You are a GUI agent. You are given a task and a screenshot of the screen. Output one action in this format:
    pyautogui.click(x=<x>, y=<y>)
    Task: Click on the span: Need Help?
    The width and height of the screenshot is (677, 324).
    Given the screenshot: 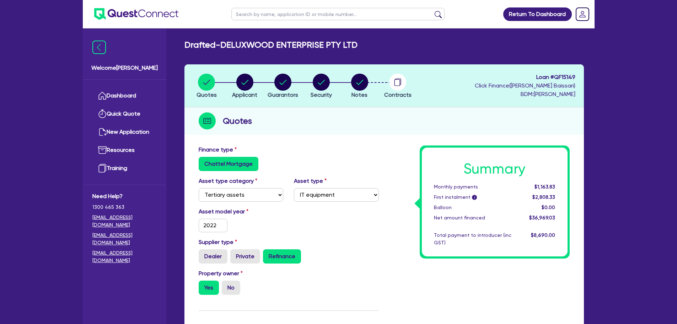 What is the action you would take?
    pyautogui.click(x=124, y=196)
    